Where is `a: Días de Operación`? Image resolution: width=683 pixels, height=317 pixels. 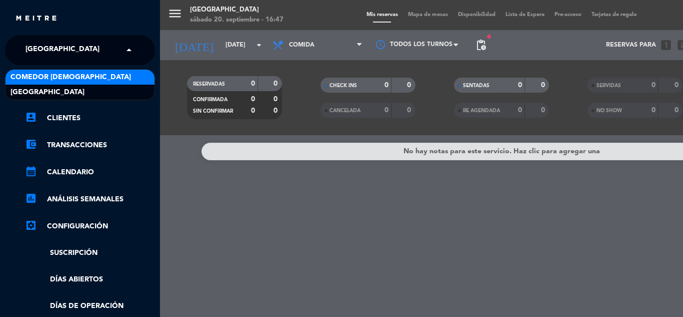 a: Días de Operación is located at coordinates (90, 306).